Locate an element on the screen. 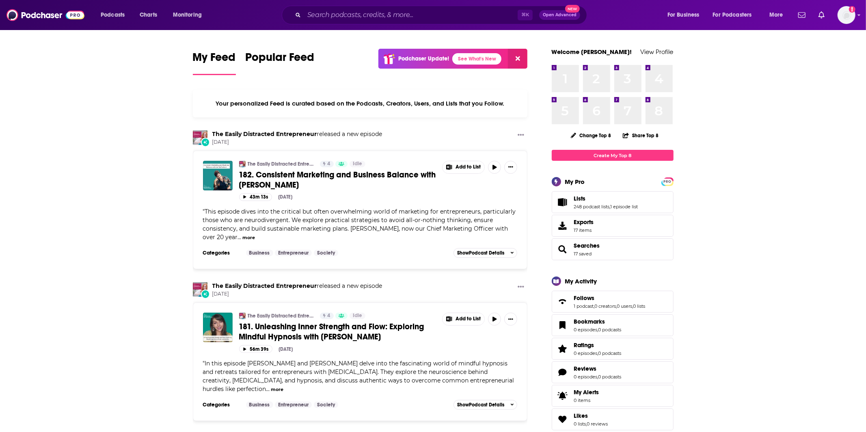 Image resolution: width=866 pixels, height=432 pixels. a: Podchaser - Follow, Share and Rate Podcasts is located at coordinates (45, 15).